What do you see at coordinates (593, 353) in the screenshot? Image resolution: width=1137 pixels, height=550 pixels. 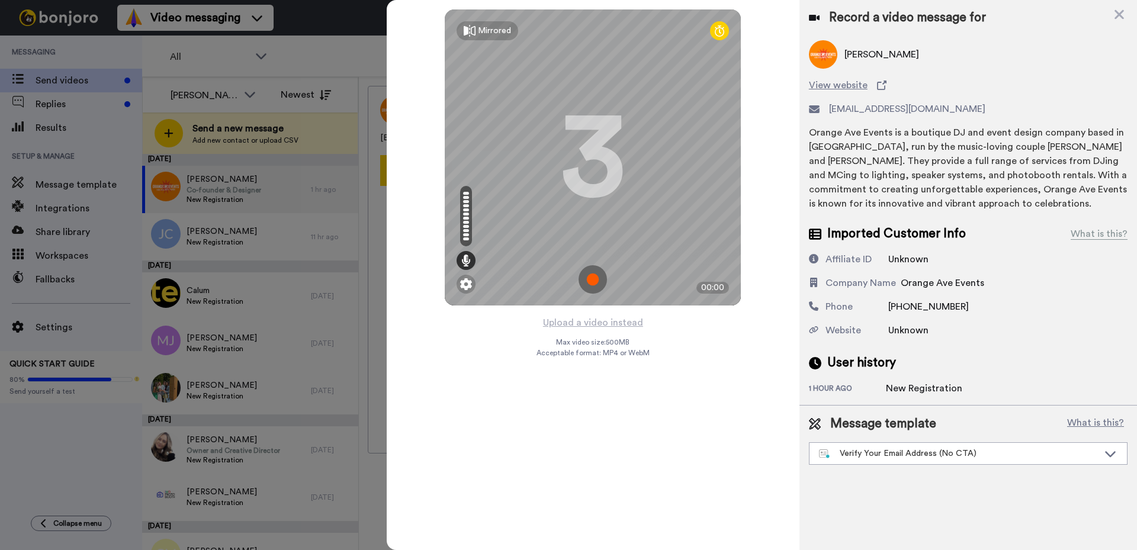 I see `span: Acceptable format: MP4 or WebM` at bounding box center [593, 353].